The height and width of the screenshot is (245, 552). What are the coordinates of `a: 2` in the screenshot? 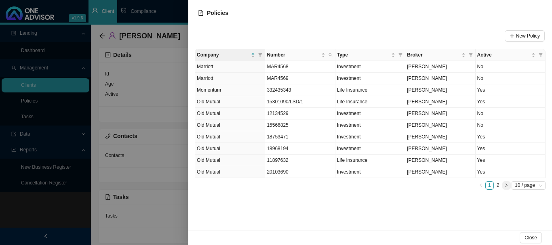 It's located at (498, 185).